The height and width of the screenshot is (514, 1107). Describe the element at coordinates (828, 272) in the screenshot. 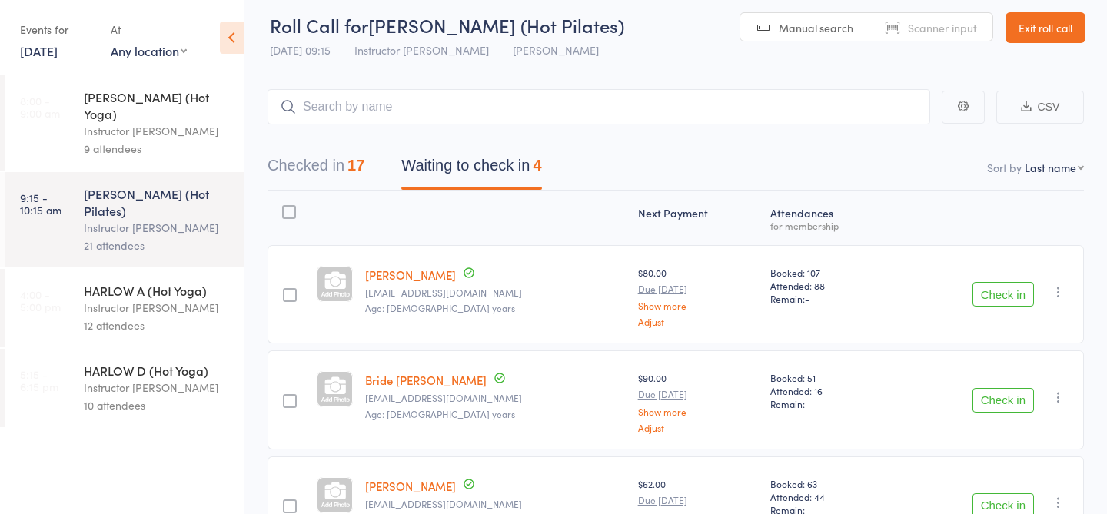

I see `span: Booked: 107` at that location.